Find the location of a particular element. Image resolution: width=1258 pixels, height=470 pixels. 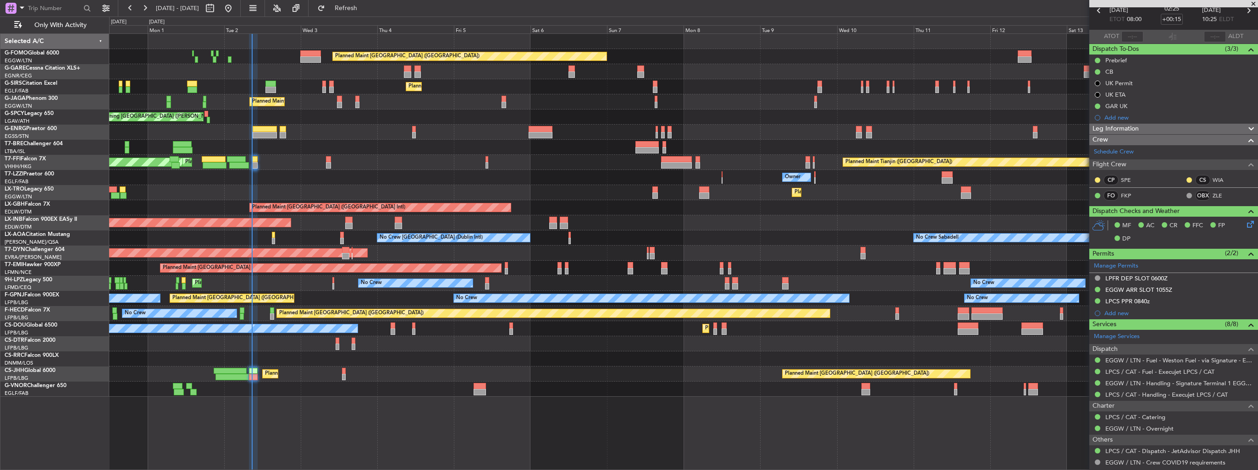

span: LX-AOA is located at coordinates (15, 235).